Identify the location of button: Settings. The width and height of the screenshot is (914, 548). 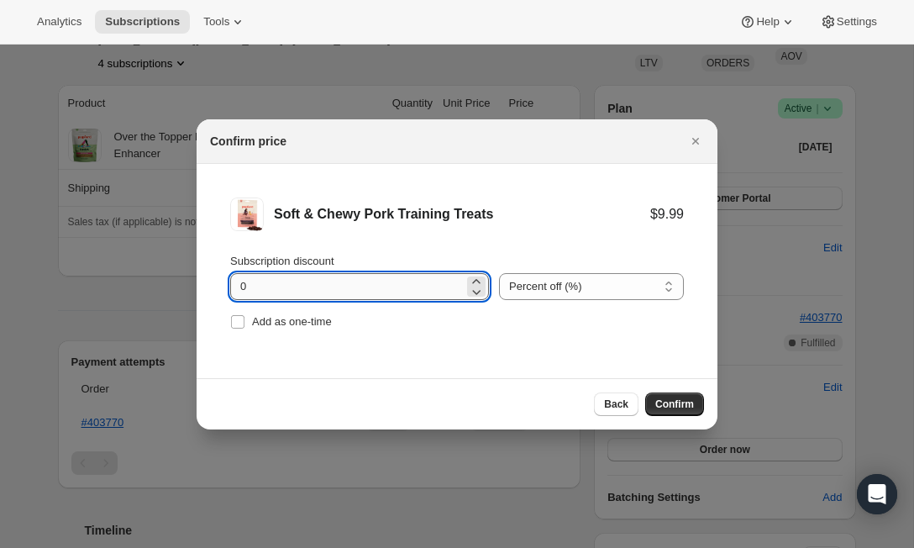
(849, 22).